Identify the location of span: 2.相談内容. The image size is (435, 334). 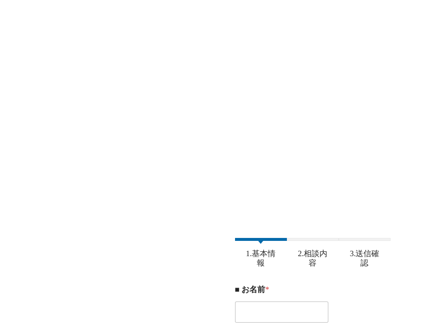
(312, 258).